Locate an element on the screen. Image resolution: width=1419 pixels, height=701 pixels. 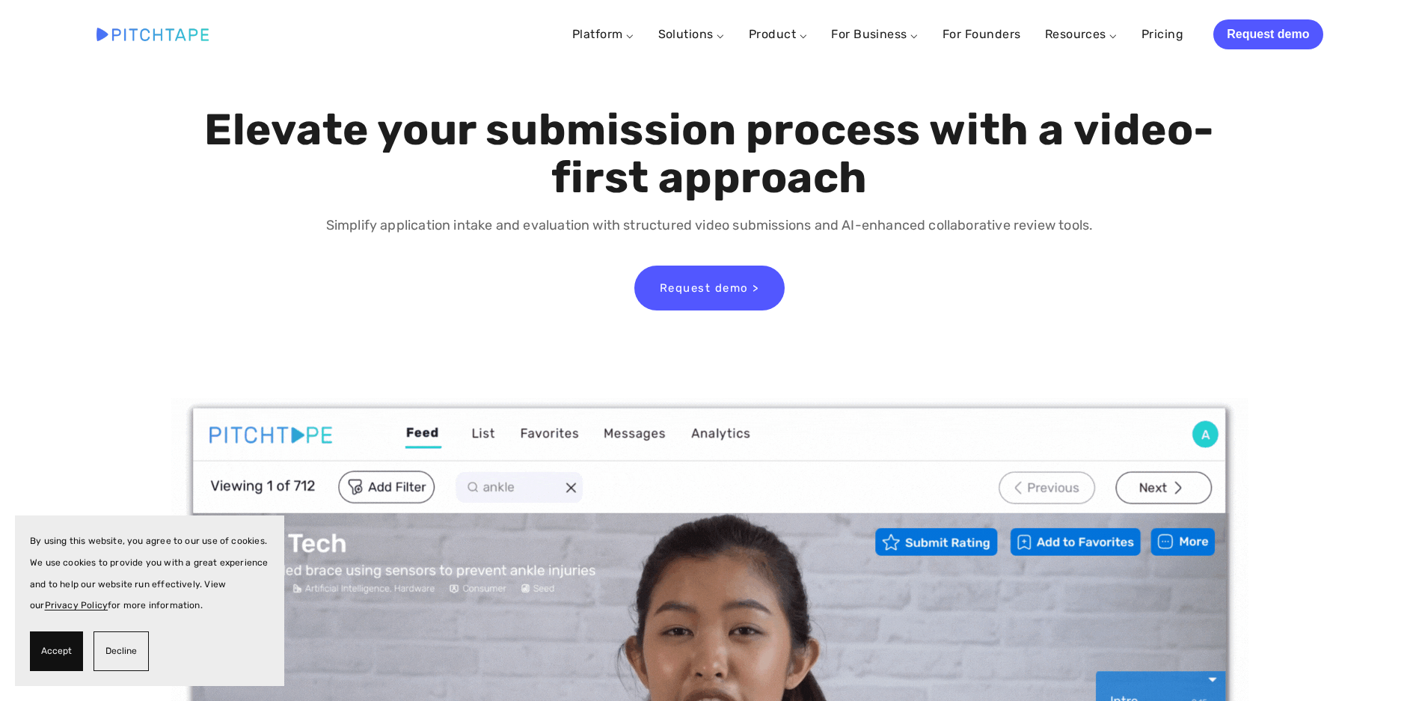
a: Solutions ⌵ is located at coordinates (691, 34).